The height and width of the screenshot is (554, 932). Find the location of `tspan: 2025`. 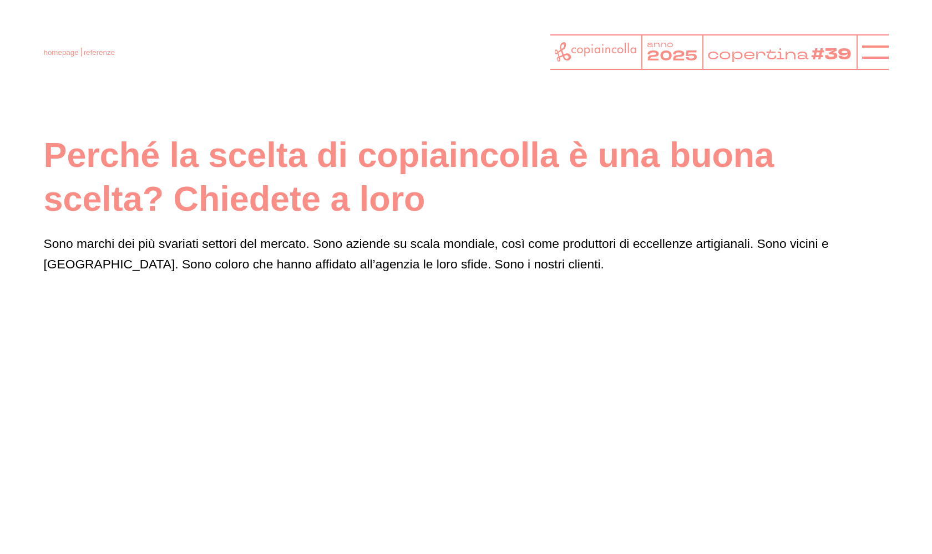

tspan: 2025 is located at coordinates (672, 56).